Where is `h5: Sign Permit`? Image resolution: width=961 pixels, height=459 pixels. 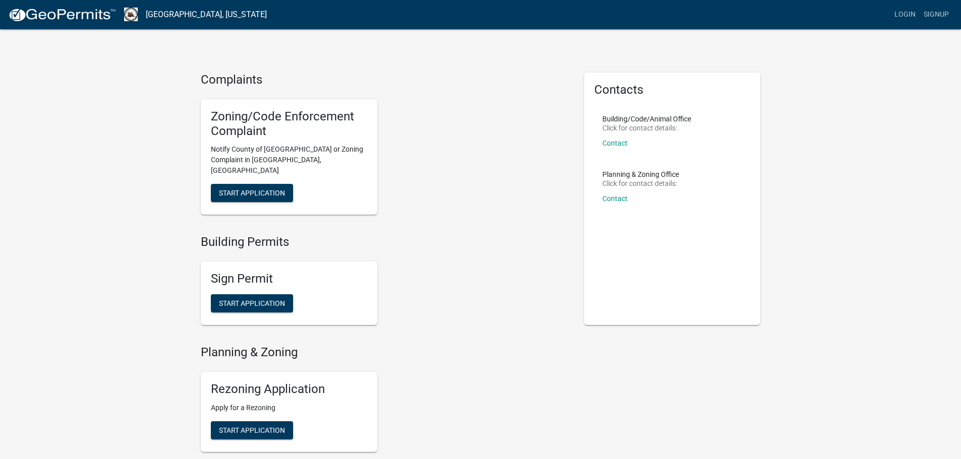 h5: Sign Permit is located at coordinates (289, 279).